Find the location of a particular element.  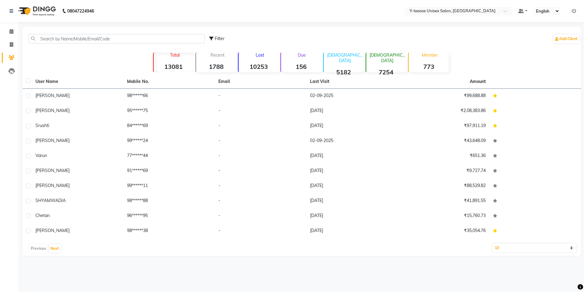

p: Due is located at coordinates (302, 55).